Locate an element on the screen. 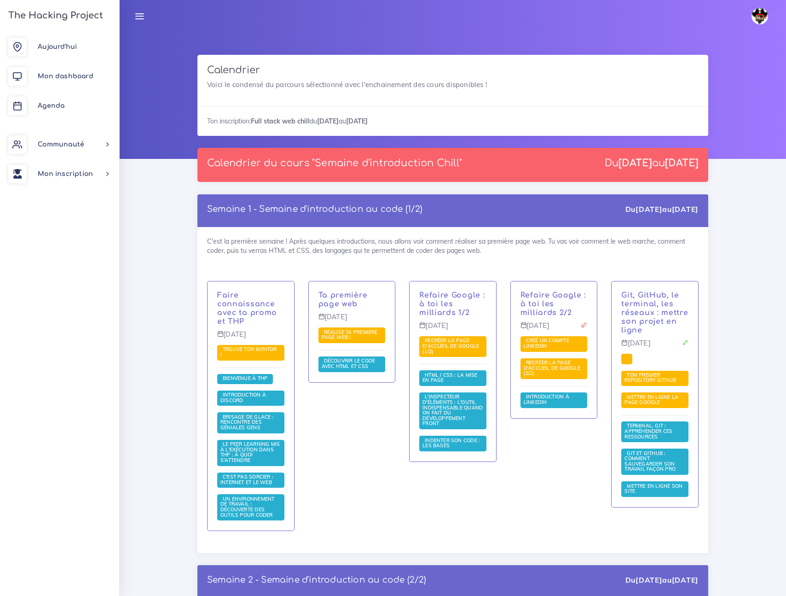 This screenshot has width=786, height=596. span: Mon dashboard is located at coordinates (65, 76).